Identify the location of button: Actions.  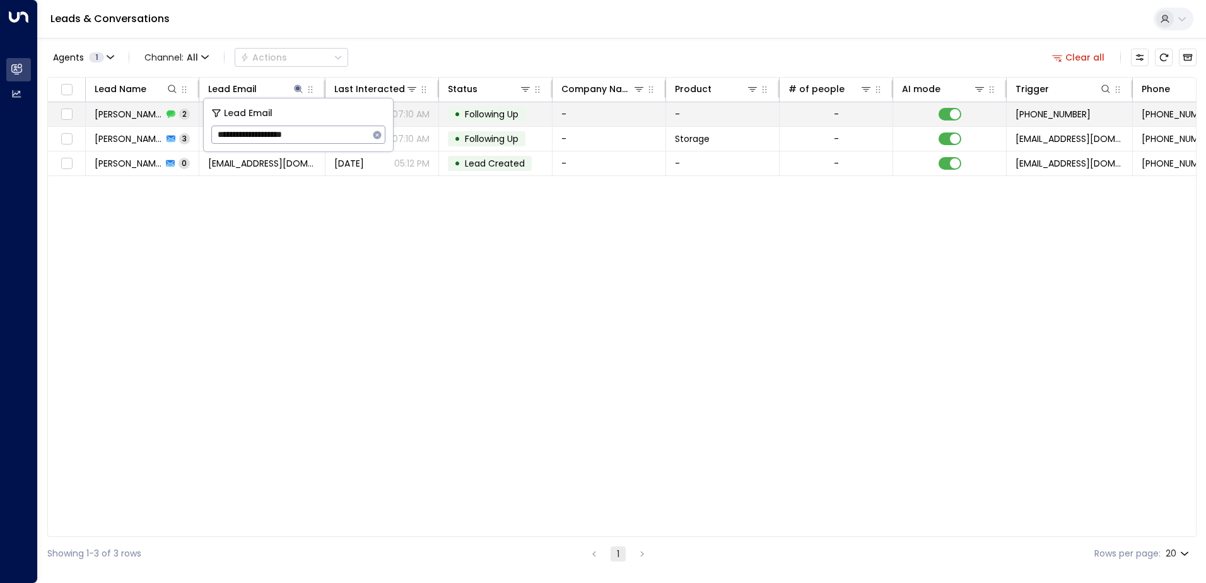
(291, 57).